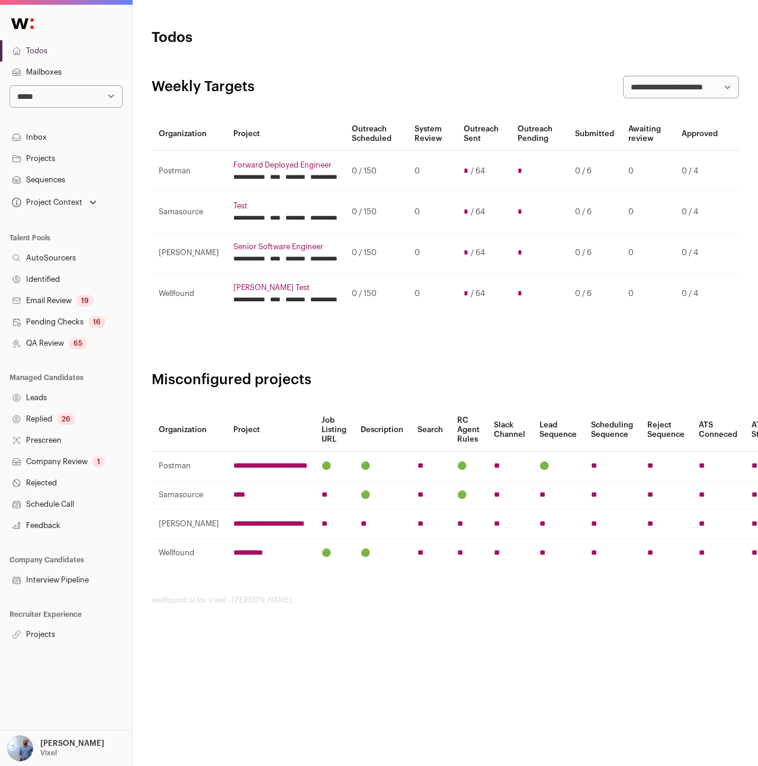 Image resolution: width=758 pixels, height=766 pixels. What do you see at coordinates (432, 134) in the screenshot?
I see `th: System Review` at bounding box center [432, 134].